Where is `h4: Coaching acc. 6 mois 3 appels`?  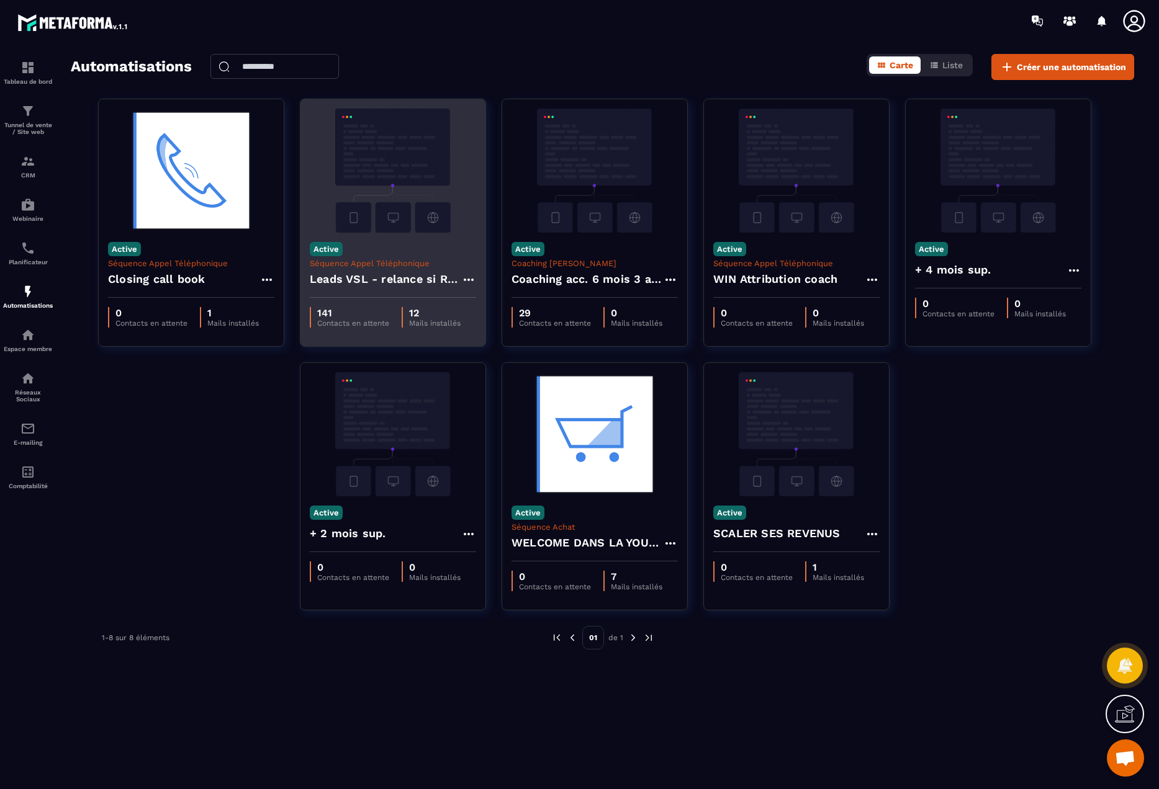
h4: Coaching acc. 6 mois 3 appels is located at coordinates (587, 279).